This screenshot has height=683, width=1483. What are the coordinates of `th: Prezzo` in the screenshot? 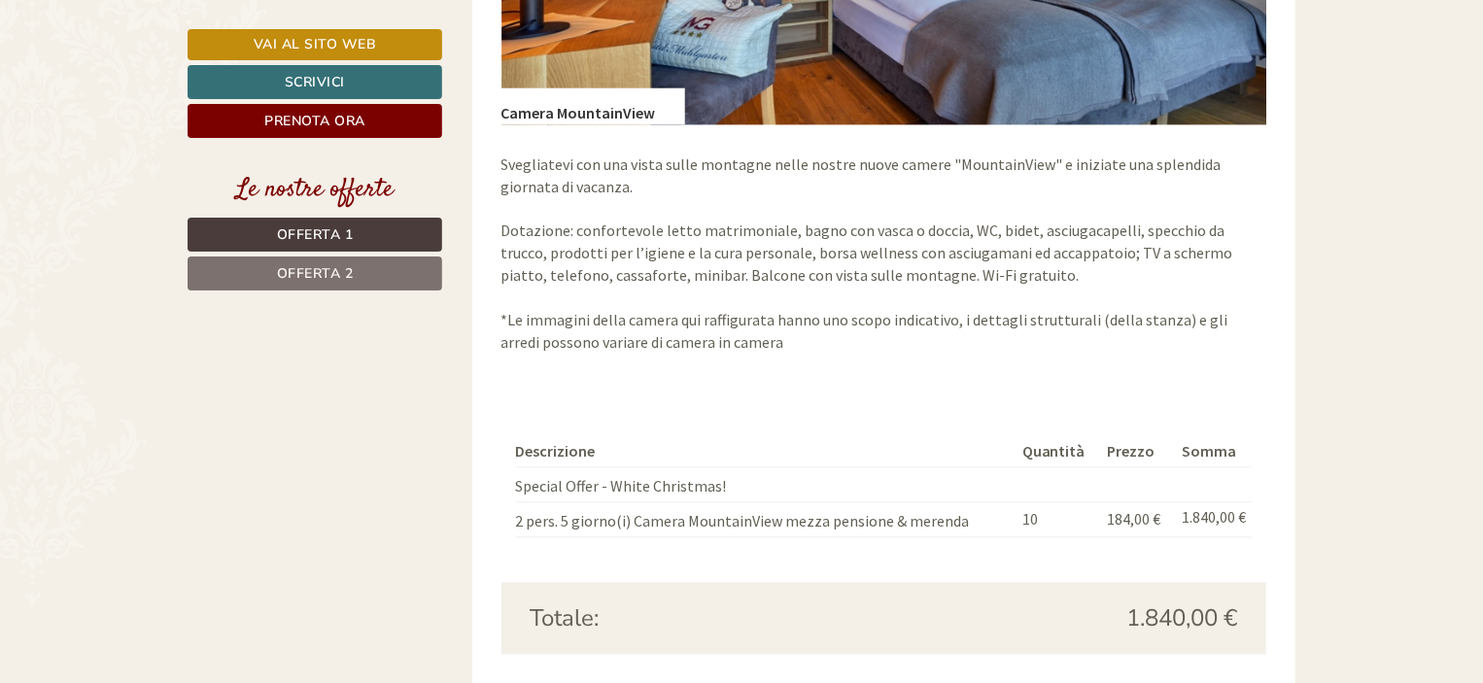 It's located at (1136, 451).